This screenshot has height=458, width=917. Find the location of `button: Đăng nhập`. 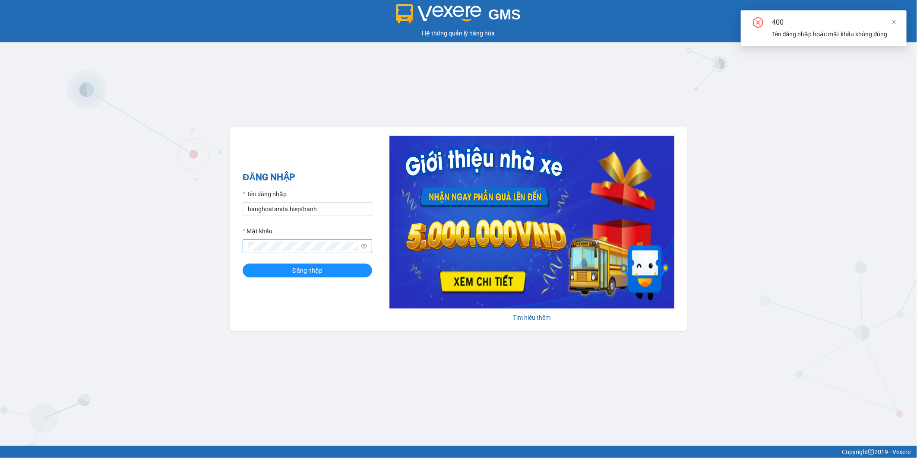

button: Đăng nhập is located at coordinates (308, 270).